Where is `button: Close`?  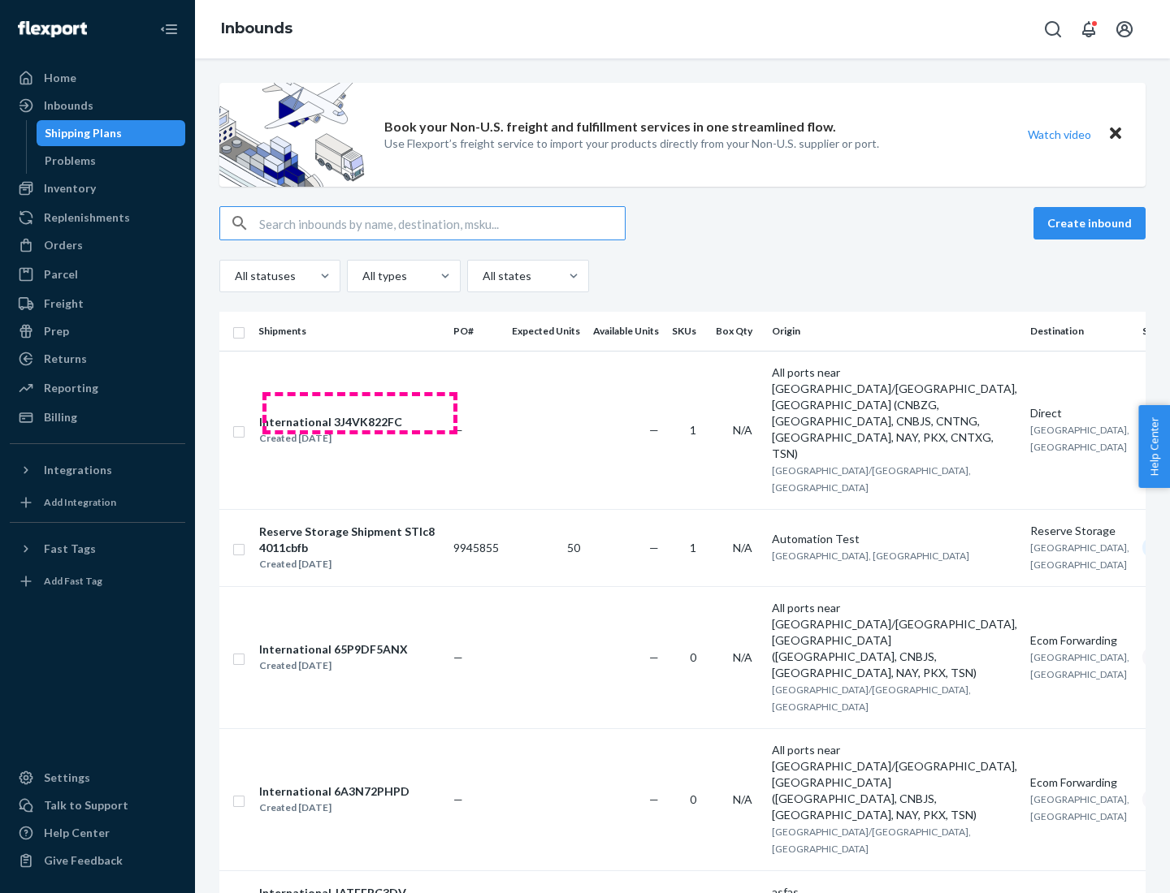 button: Close is located at coordinates (1115, 134).